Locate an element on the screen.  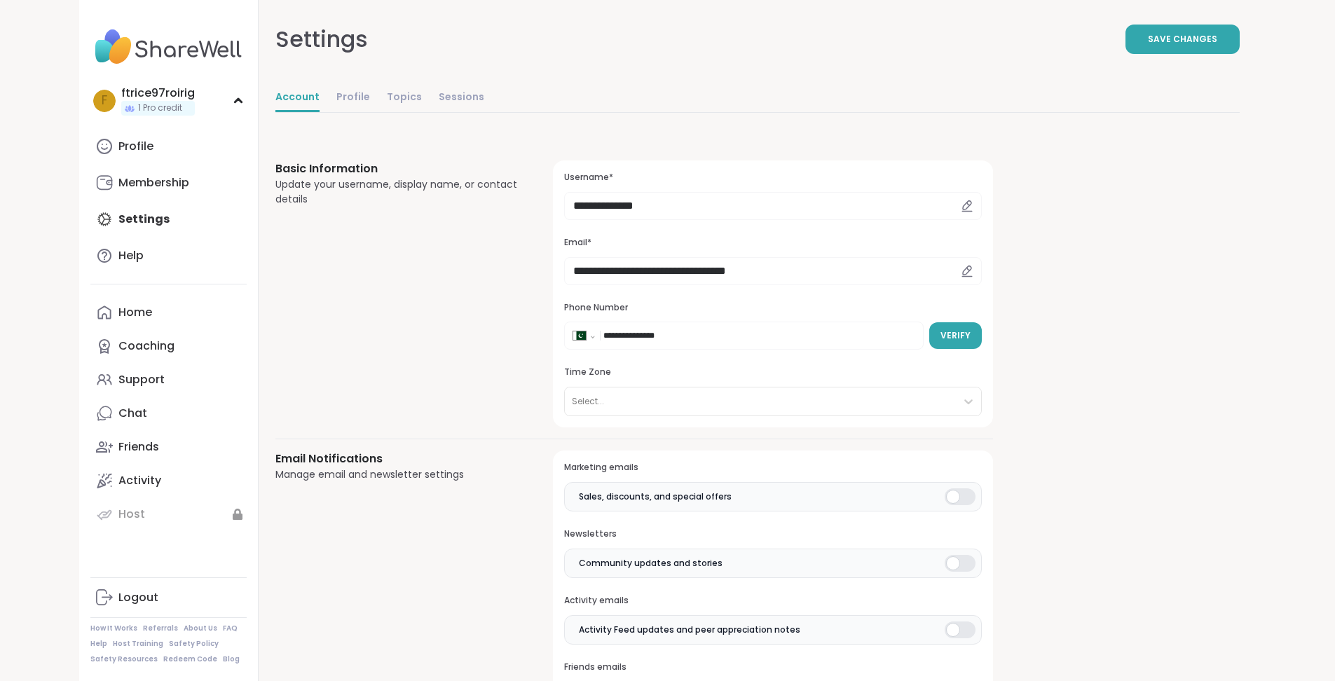
button: Save Changes is located at coordinates (1182, 39).